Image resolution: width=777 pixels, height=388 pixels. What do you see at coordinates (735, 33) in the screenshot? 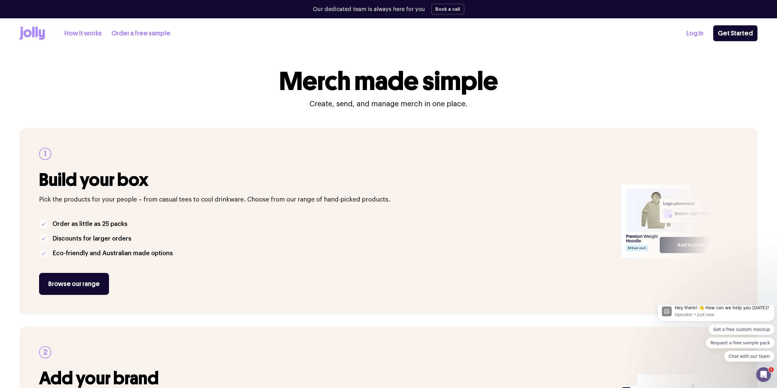
I see `a: Get Started` at bounding box center [735, 33].